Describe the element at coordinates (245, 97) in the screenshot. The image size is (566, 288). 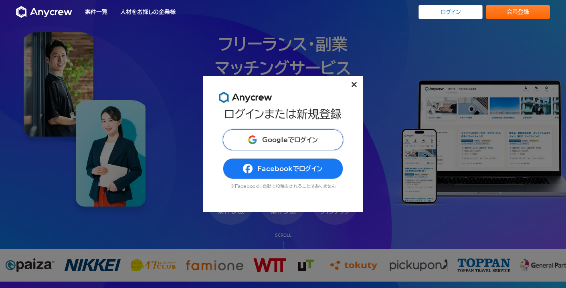
I see `img: 8DqYSo04kwAAAAASUVORK5CYII=` at that location.